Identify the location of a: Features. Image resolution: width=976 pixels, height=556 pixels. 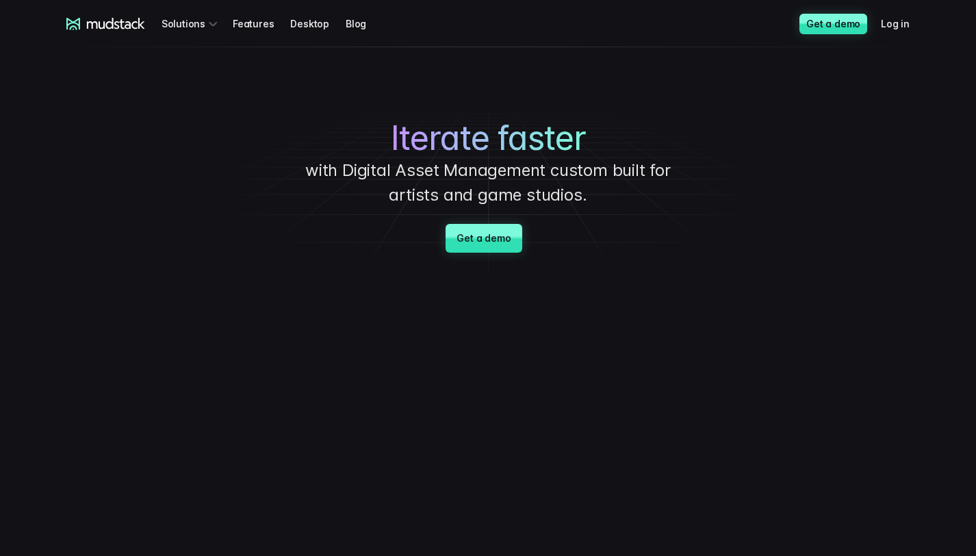
(262, 23).